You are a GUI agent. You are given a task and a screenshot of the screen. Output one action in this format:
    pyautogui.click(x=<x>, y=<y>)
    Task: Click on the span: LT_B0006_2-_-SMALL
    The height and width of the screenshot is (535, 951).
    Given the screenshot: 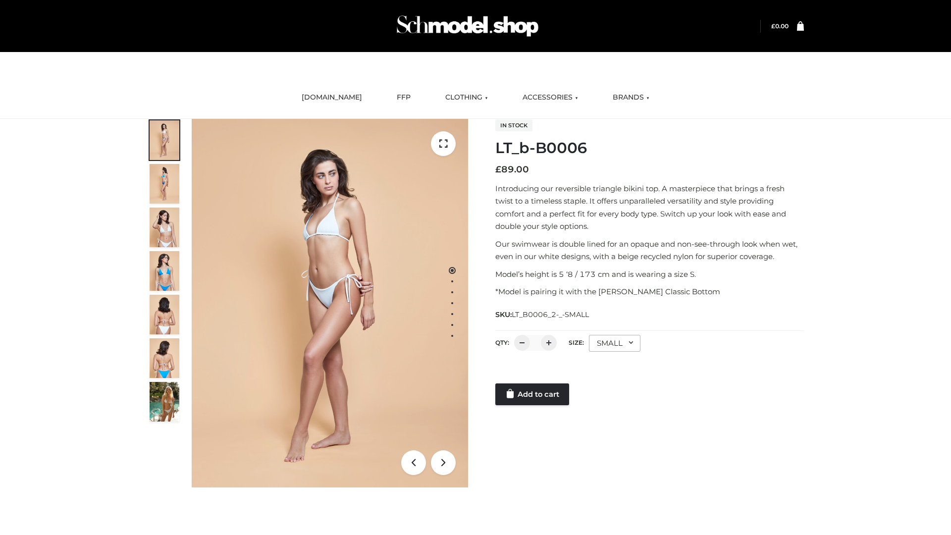 What is the action you would take?
    pyautogui.click(x=550, y=314)
    